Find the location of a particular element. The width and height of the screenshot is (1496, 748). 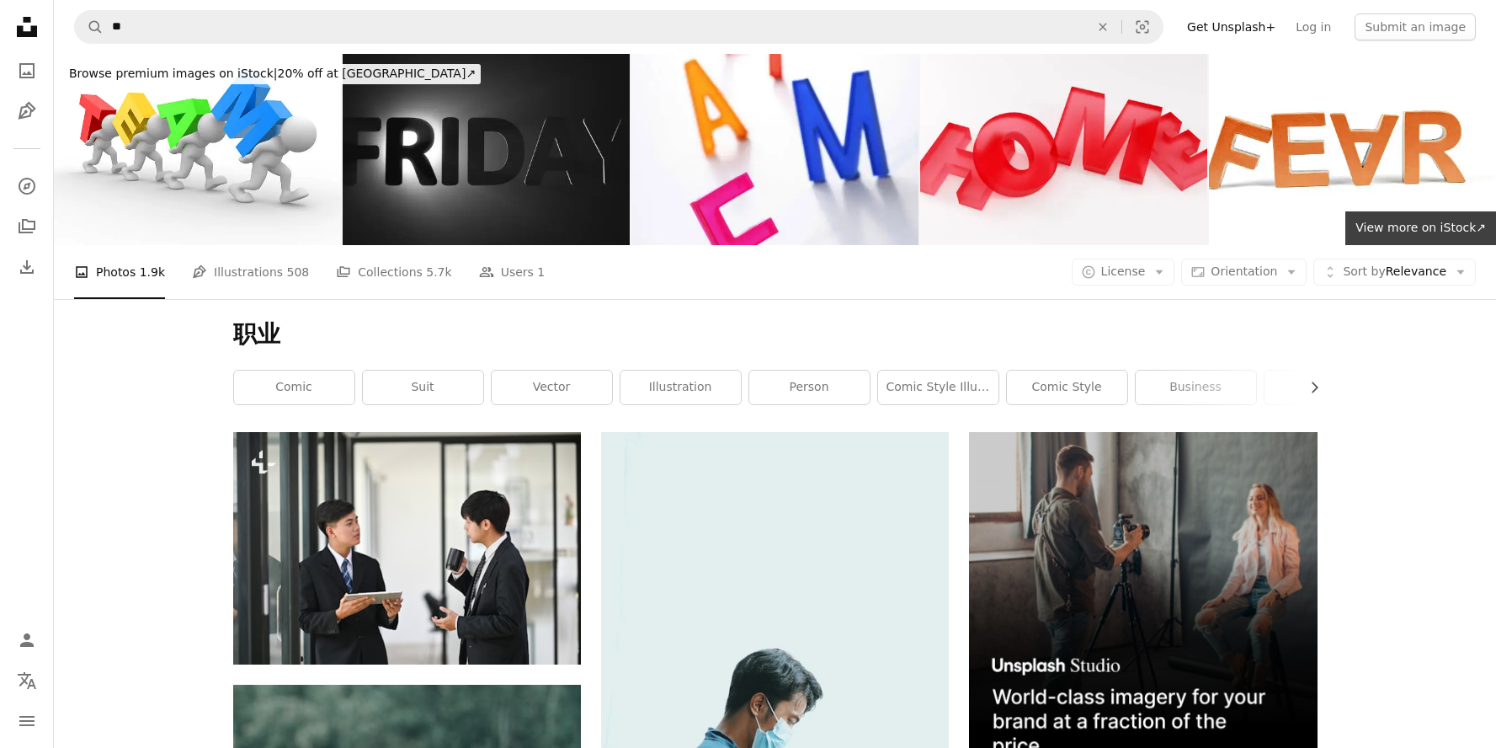

a: Get Unsplash+ is located at coordinates (1231, 27).